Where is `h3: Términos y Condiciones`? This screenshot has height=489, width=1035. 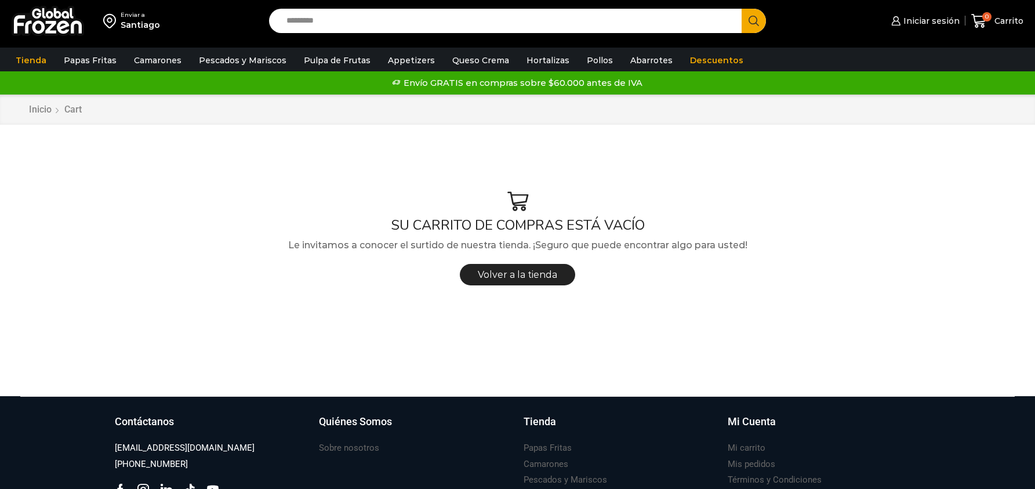 h3: Términos y Condiciones is located at coordinates (775, 479).